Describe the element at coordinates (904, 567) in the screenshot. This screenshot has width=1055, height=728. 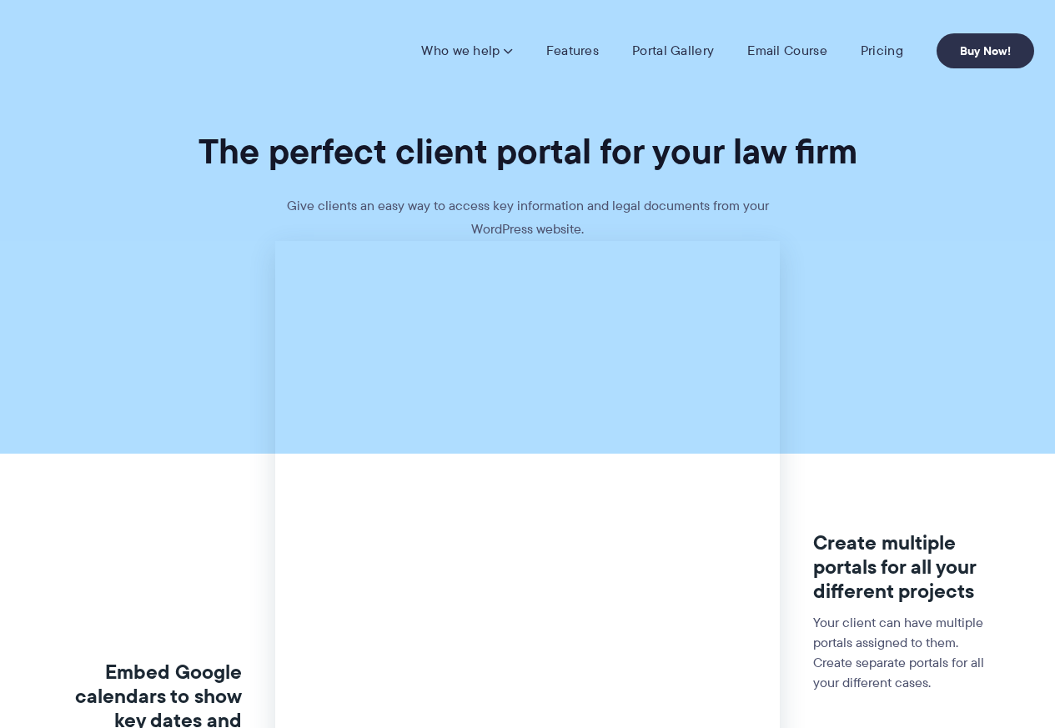
I see `h3: Create multiple portals for all your different projects` at that location.